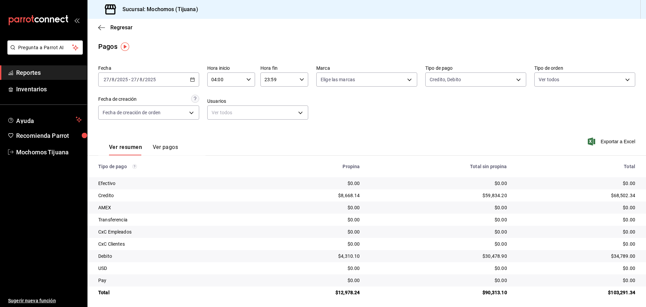 This screenshot has height=307, width=646. Describe the element at coordinates (577, 256) in the screenshot. I see `div: $34,789.00` at that location.